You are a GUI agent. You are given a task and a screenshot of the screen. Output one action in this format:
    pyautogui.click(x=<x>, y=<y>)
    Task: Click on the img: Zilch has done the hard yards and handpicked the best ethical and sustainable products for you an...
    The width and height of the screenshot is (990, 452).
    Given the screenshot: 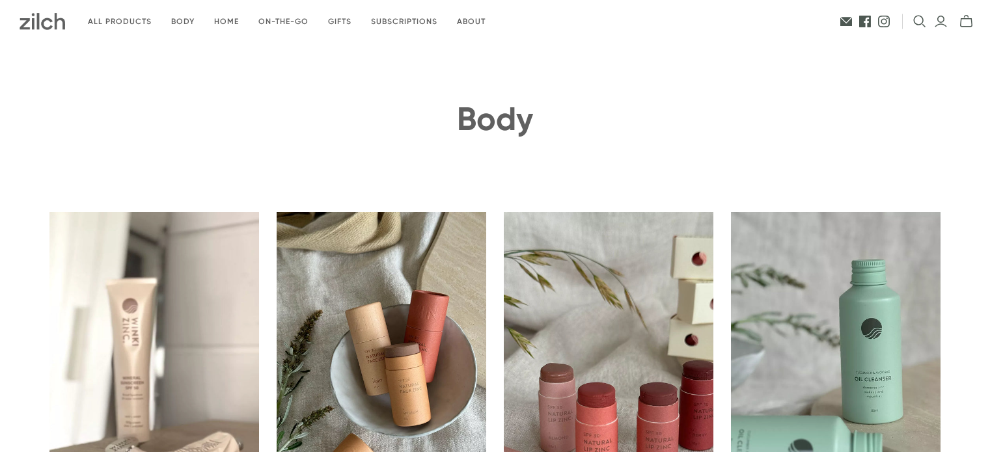 What is the action you would take?
    pyautogui.click(x=42, y=21)
    